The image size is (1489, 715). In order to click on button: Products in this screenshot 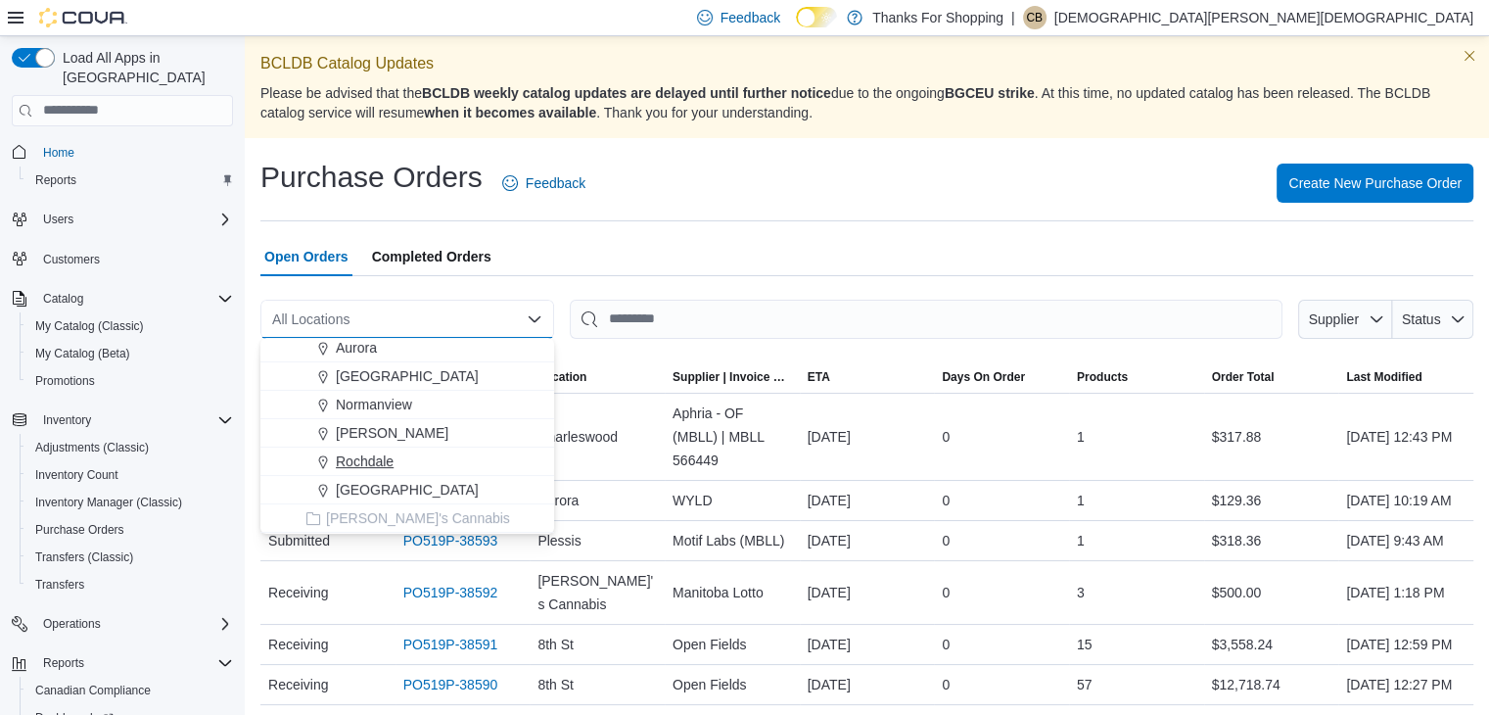, I will do `click(1136, 377)`.